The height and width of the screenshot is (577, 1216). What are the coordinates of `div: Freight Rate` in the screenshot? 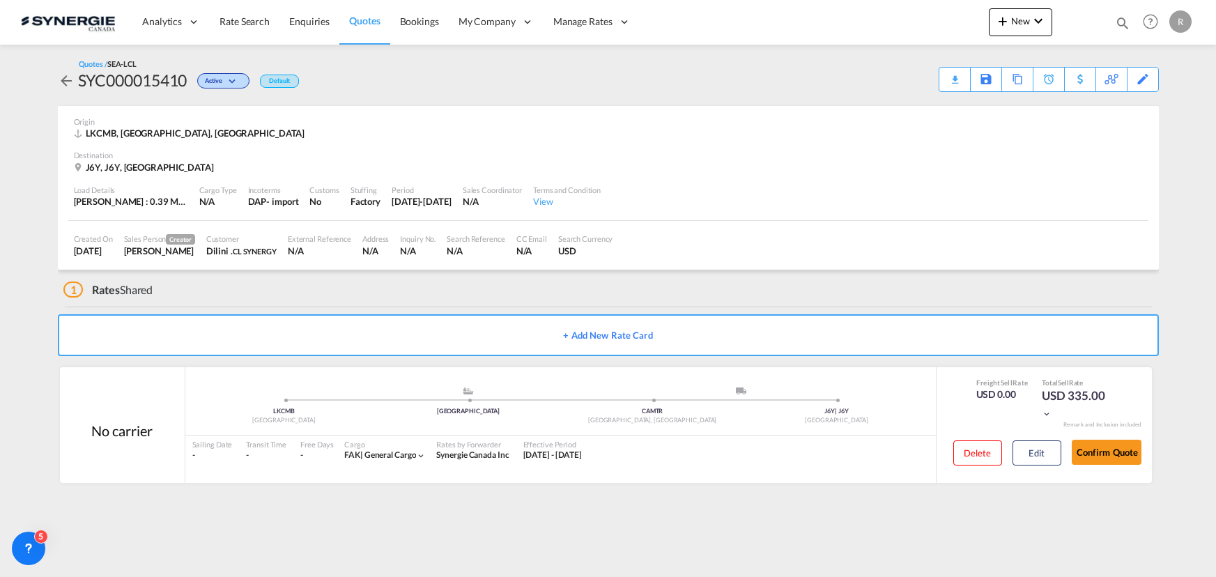 It's located at (1002, 382).